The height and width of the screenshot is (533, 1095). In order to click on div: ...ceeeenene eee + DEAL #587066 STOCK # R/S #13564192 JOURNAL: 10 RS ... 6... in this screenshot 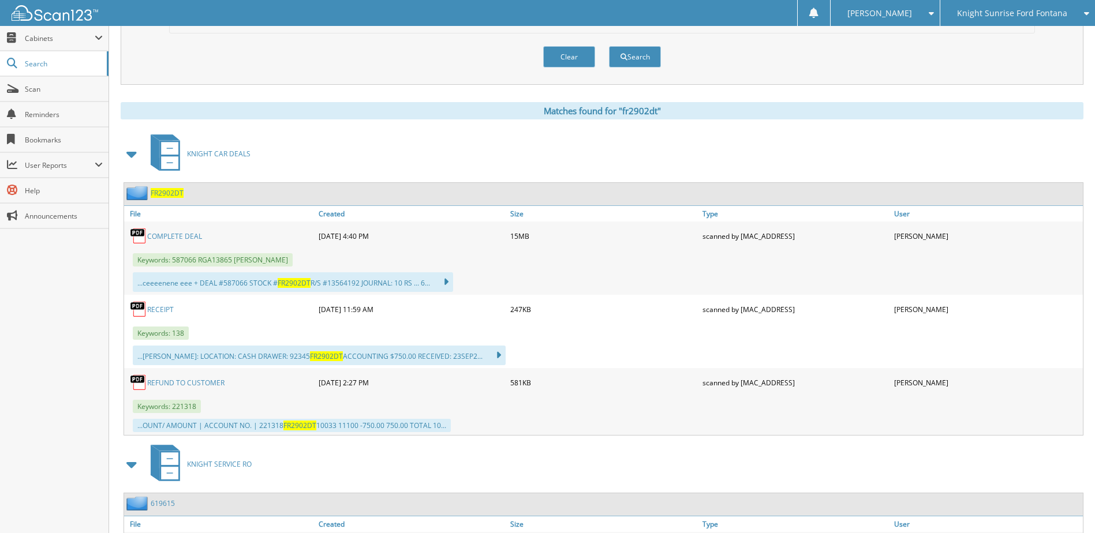, I will do `click(293, 282)`.